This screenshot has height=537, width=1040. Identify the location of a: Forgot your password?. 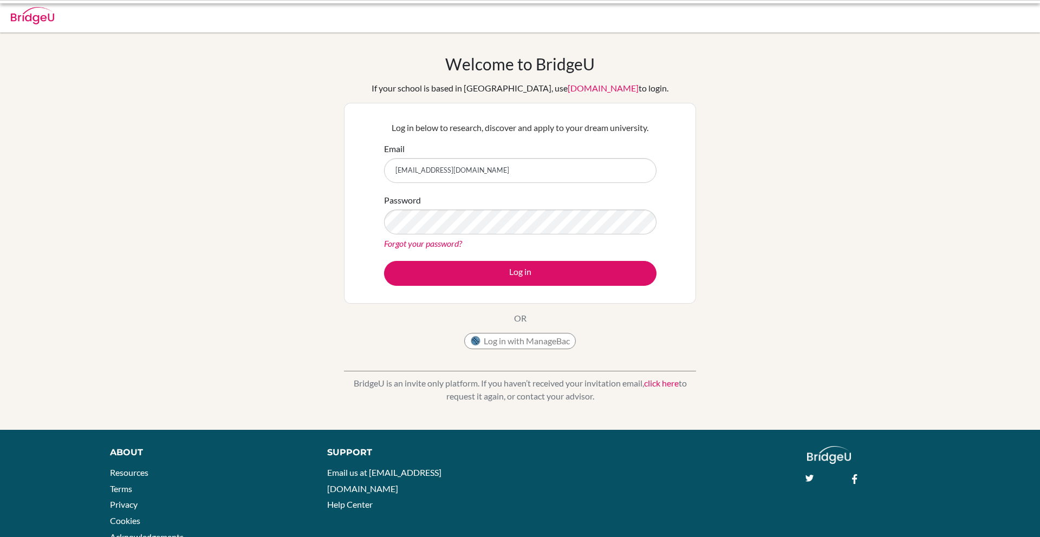
(423, 243).